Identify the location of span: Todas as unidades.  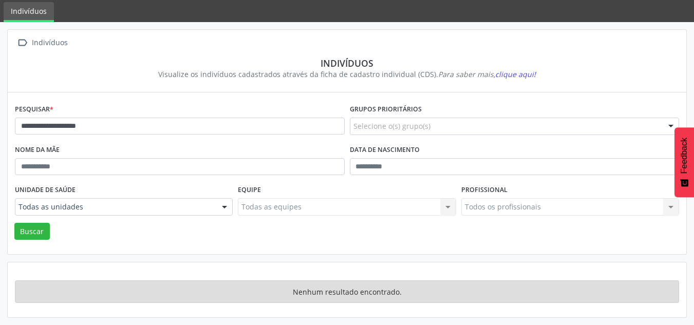
(115, 207).